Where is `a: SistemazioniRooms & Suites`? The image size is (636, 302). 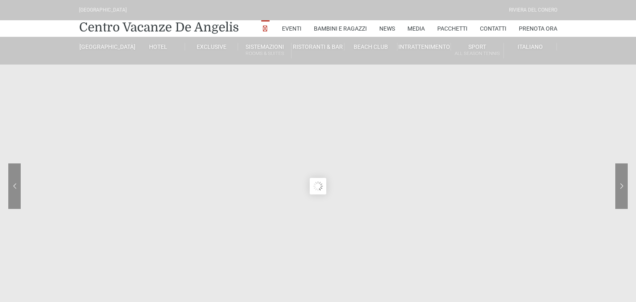
a: SistemazioniRooms & Suites is located at coordinates (265, 50).